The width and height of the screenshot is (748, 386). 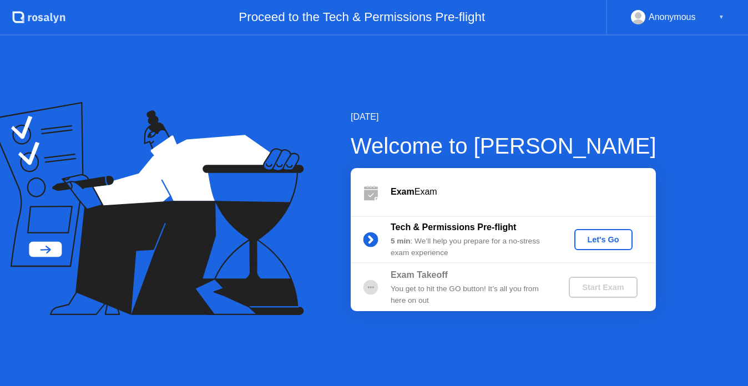 I want to click on button: Let's Go, so click(x=603, y=240).